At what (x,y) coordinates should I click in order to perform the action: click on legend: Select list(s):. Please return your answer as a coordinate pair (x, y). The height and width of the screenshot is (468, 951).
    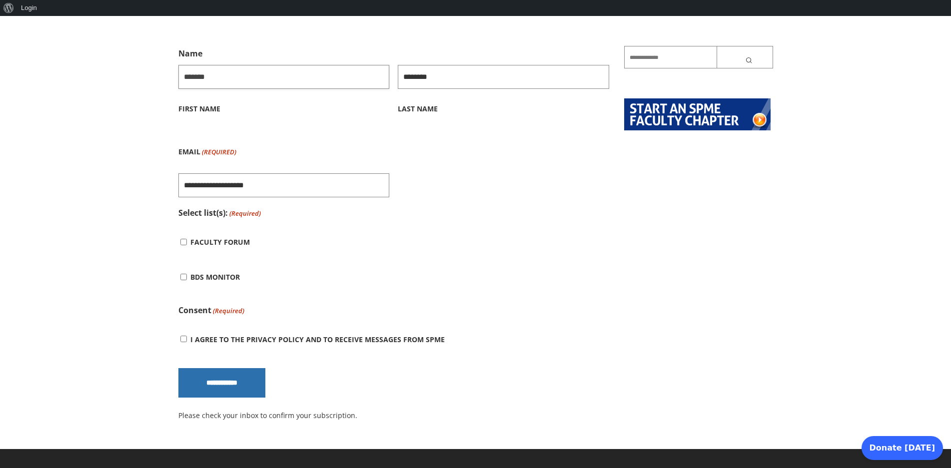
    Looking at the image, I should click on (219, 213).